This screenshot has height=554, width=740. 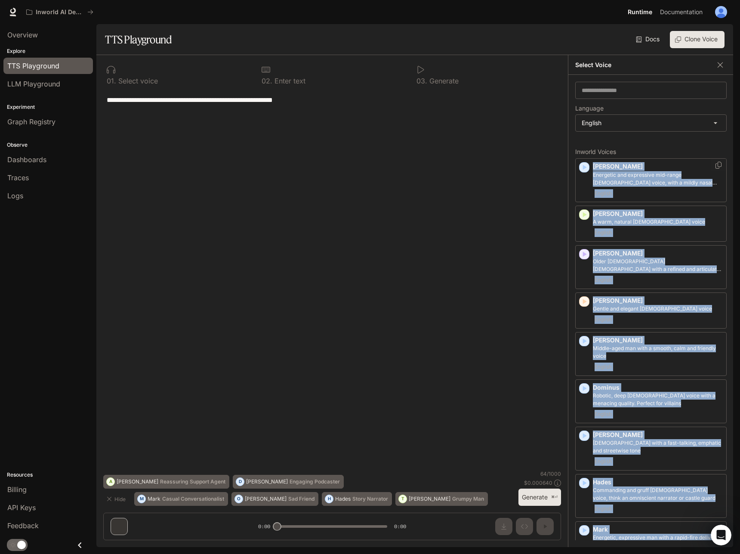 What do you see at coordinates (422, 81) in the screenshot?
I see `p: 0 3 .` at bounding box center [422, 81].